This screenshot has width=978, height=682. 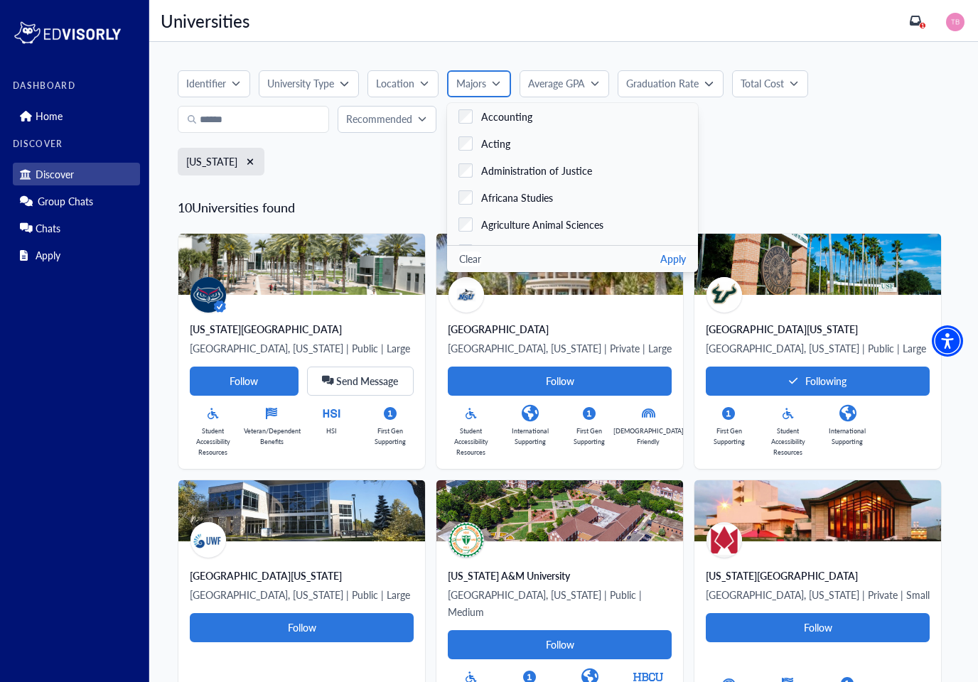 What do you see at coordinates (670, 84) in the screenshot?
I see `button: Graduation Rate` at bounding box center [670, 84].